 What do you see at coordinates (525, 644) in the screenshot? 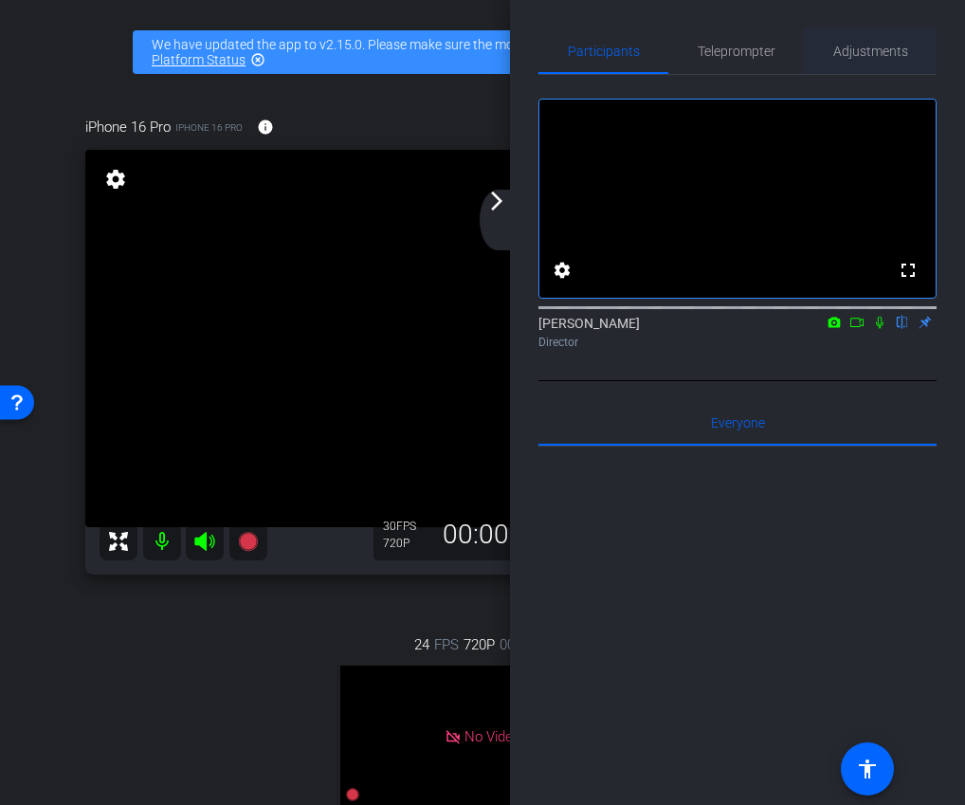
I see `span: 00:00:00` at bounding box center [525, 644].